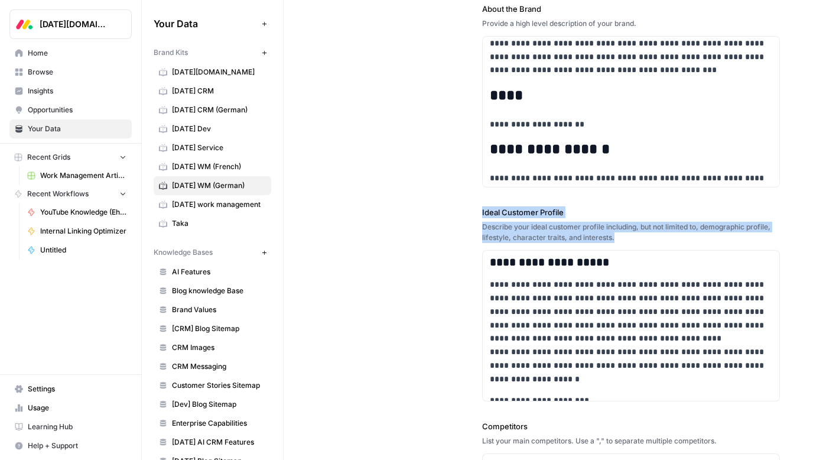 The image size is (813, 460). Describe the element at coordinates (77, 250) in the screenshot. I see `a: Untitled` at that location.